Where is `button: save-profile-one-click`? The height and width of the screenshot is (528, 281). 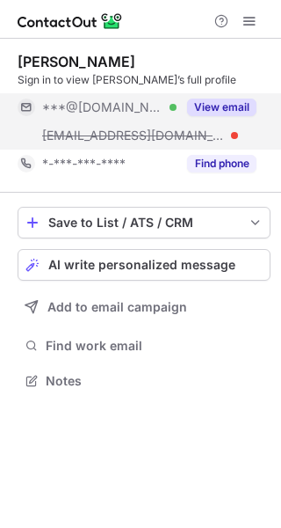
button: save-profile-one-click is located at coordinates (144, 222).